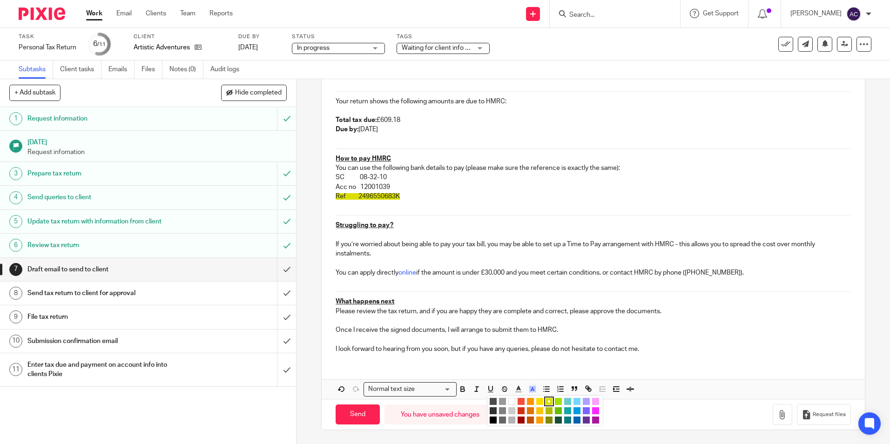  What do you see at coordinates (511, 401) in the screenshot?
I see `li: color:#FFFFFF` at bounding box center [511, 401].